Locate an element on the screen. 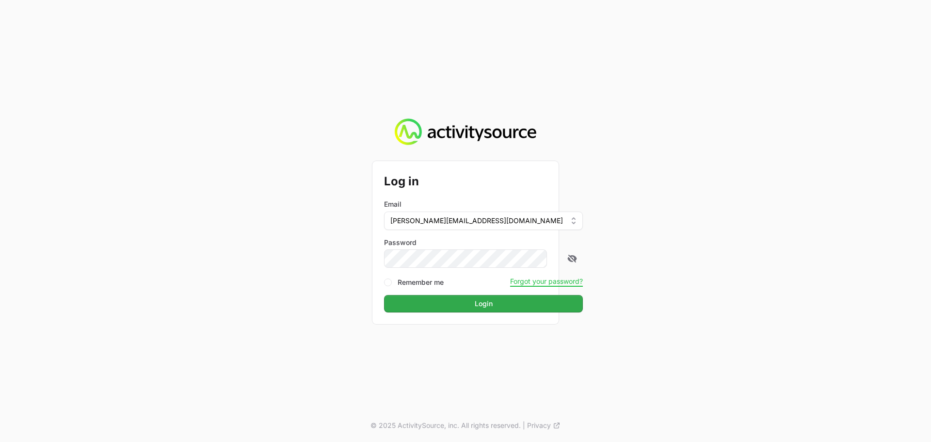  button: Login is located at coordinates (483, 304).